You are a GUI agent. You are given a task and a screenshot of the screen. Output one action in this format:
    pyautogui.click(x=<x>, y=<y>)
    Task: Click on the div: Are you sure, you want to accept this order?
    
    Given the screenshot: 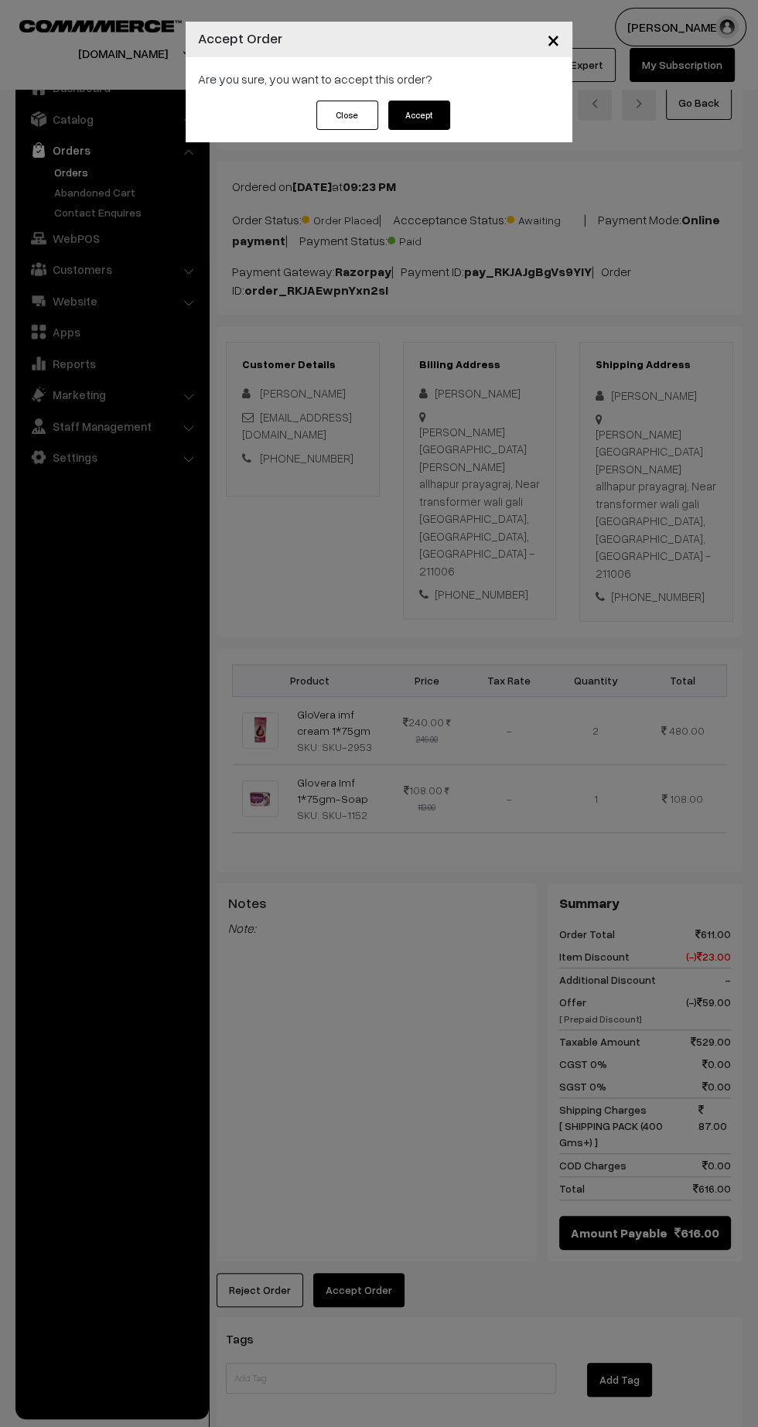 What is the action you would take?
    pyautogui.click(x=379, y=79)
    